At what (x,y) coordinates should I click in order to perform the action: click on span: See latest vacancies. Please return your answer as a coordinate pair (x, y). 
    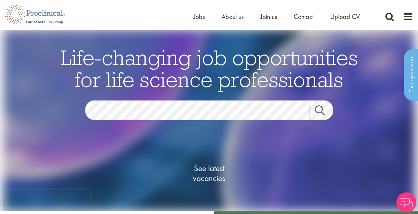
    Looking at the image, I should click on (209, 174).